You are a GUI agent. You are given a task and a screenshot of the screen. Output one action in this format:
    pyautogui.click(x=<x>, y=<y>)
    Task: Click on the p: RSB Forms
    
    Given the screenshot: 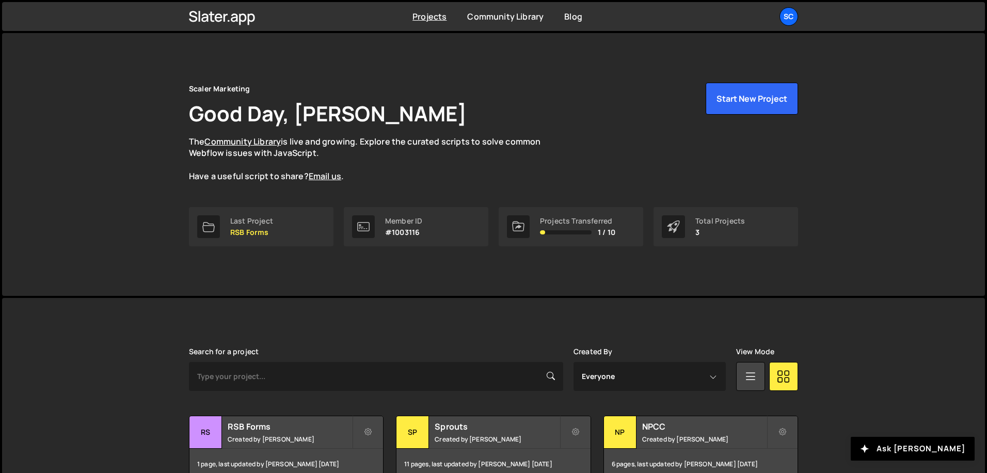 What is the action you would take?
    pyautogui.click(x=251, y=232)
    